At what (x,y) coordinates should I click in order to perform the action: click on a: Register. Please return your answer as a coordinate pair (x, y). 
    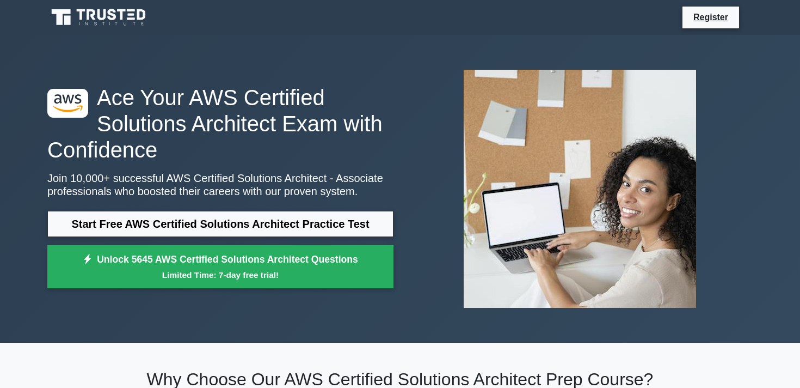
    Looking at the image, I should click on (711, 17).